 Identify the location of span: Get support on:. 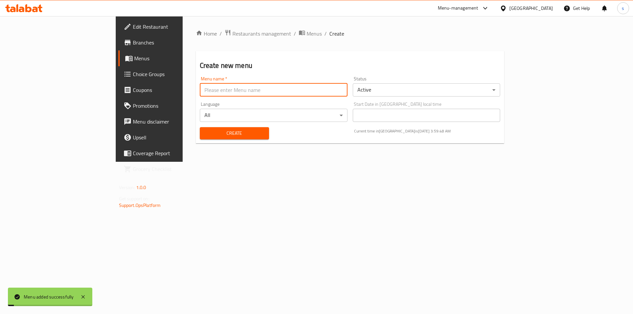
(134, 199).